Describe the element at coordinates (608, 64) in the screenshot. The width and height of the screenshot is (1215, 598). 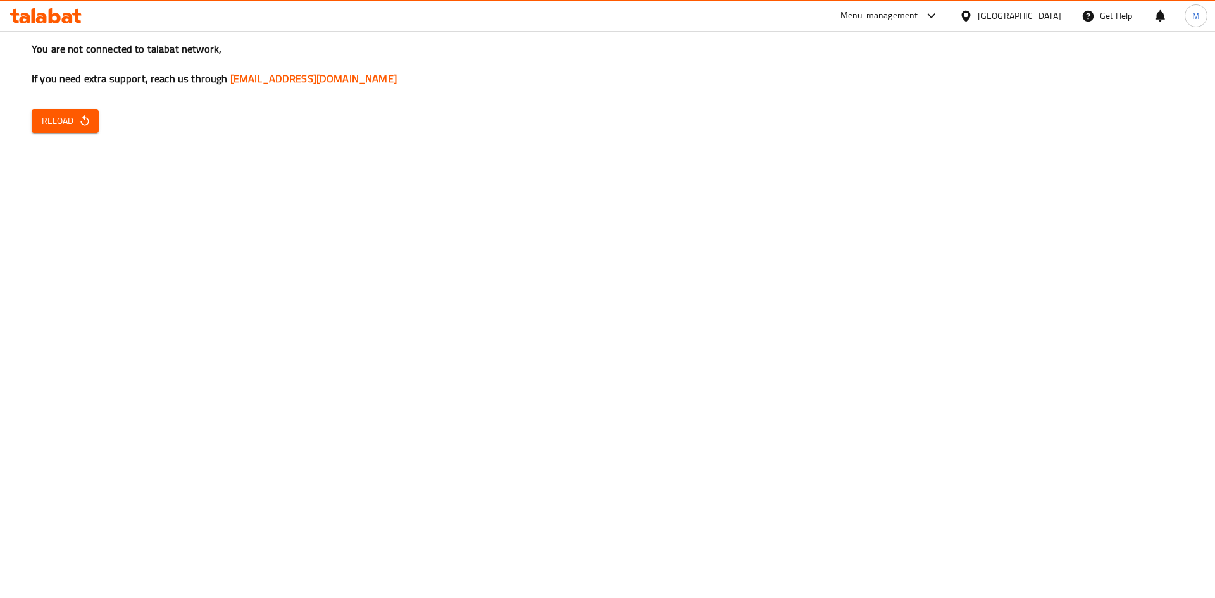
I see `h3: You are not connected to talabat network, If you need extra support, reach us through` at that location.